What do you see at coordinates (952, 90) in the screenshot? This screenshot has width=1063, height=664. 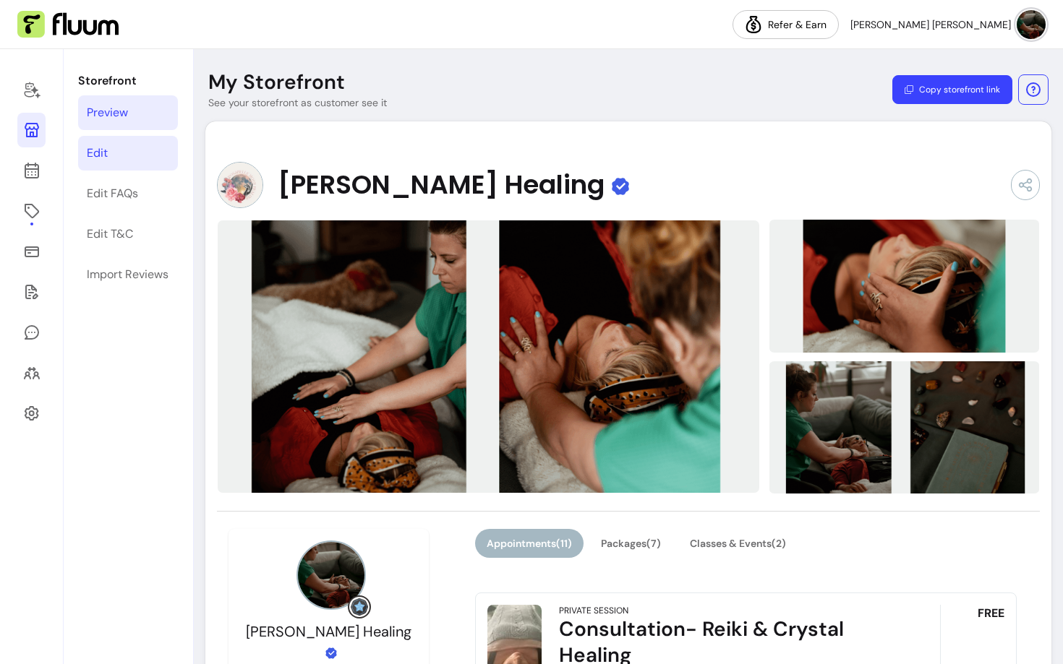 I see `button: Copy storefront link` at bounding box center [952, 90].